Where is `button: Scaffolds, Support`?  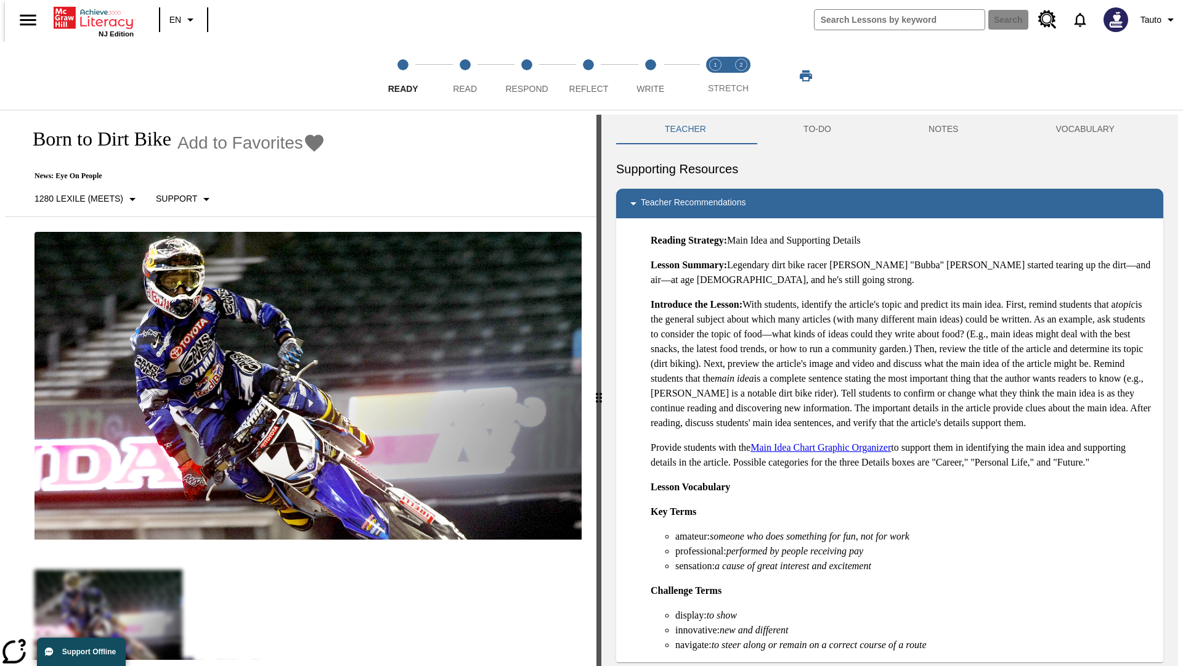 button: Scaffolds, Support is located at coordinates (185, 199).